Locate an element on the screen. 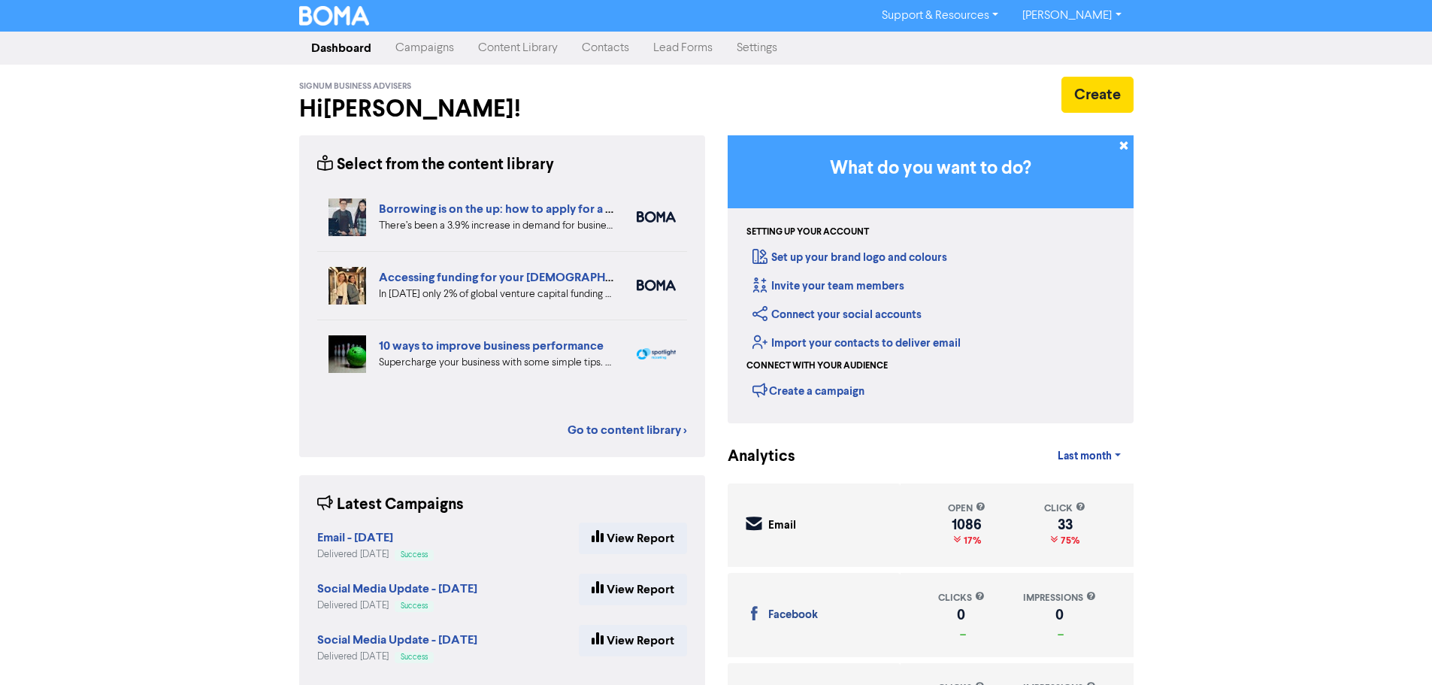 The image size is (1432, 685). div: 1086 is located at coordinates (967, 525).